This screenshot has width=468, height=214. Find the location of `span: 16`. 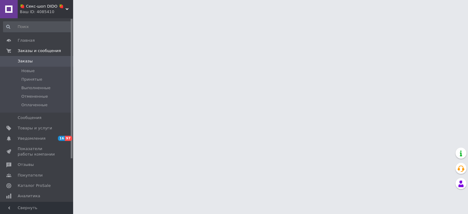

span: 16 is located at coordinates (61, 138).